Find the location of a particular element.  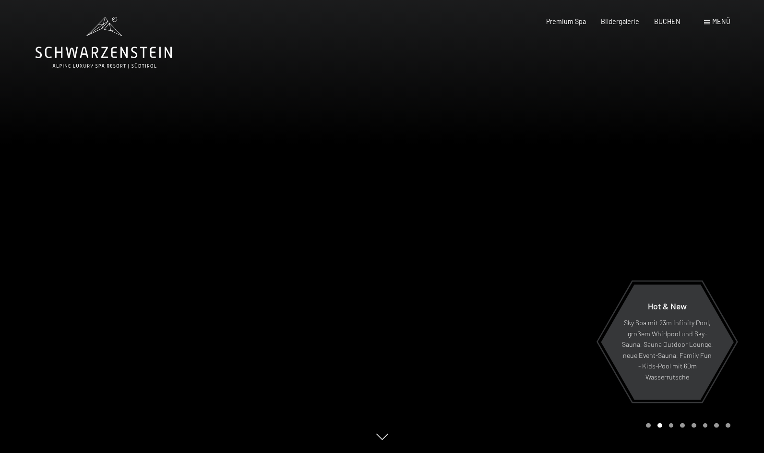

div: Carousel Page 2 (Current Slide) is located at coordinates (660, 425).